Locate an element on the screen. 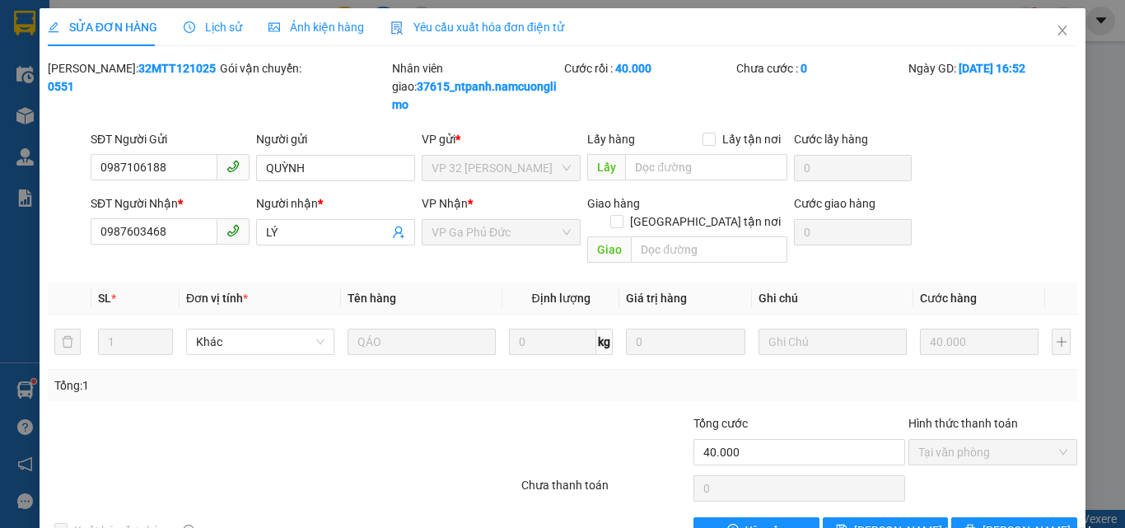  div: Chưa cước : is located at coordinates (820, 68).